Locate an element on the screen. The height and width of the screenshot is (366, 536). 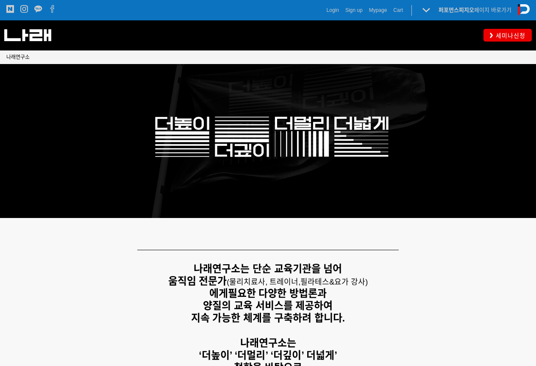
span: 나래연구소 is located at coordinates (18, 57).